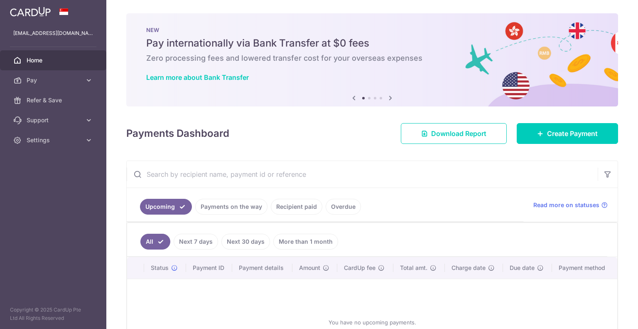 The image size is (638, 329). What do you see at coordinates (372, 60) in the screenshot?
I see `img: Bank transfer banner` at bounding box center [372, 60].